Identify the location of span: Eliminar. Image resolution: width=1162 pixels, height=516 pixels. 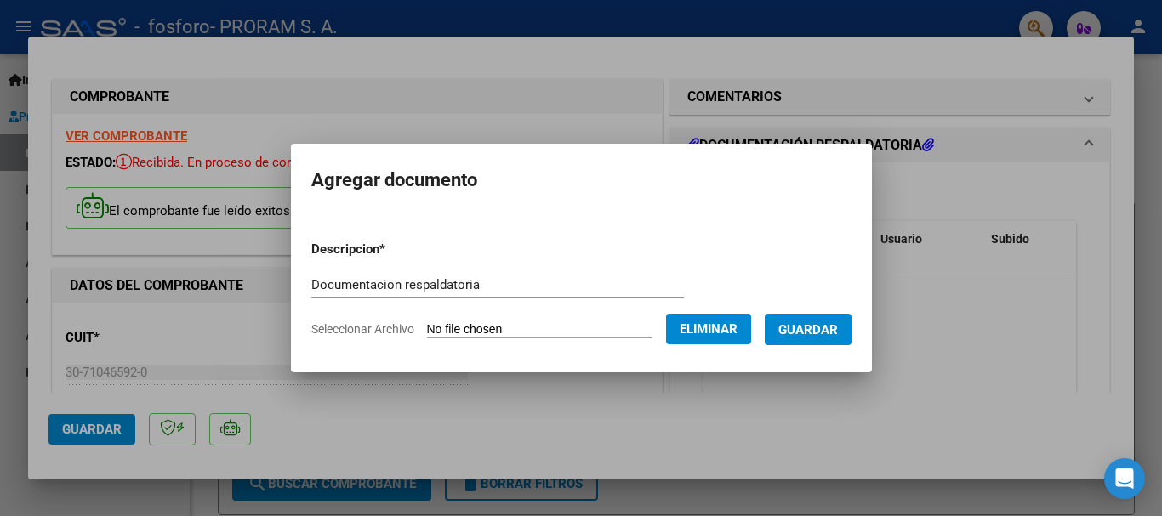
(708, 329).